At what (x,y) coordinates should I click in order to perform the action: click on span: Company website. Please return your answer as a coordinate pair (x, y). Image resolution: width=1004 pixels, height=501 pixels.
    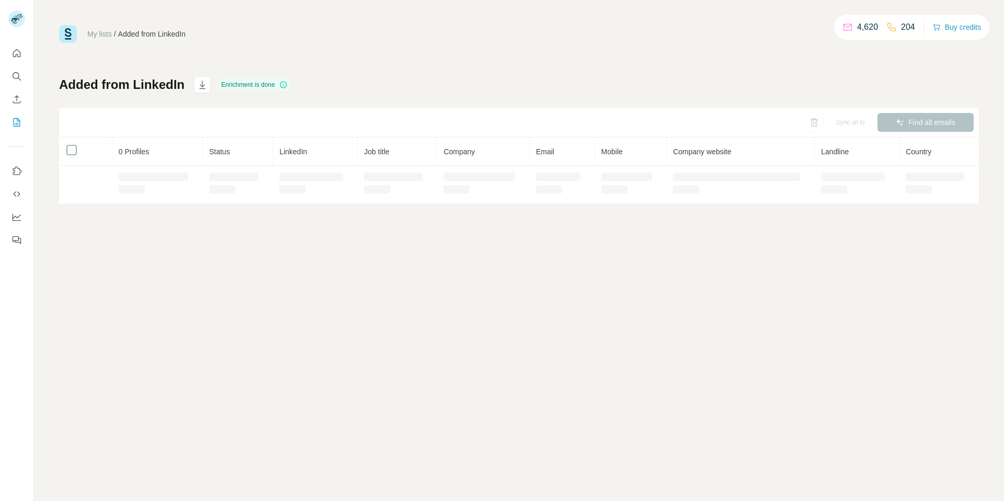
    Looking at the image, I should click on (702, 152).